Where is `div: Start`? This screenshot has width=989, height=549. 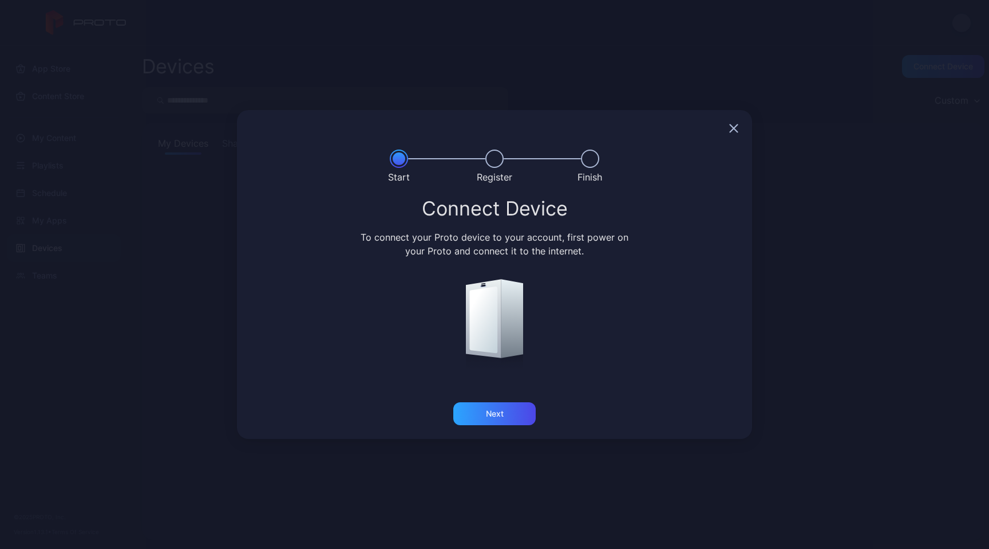
div: Start is located at coordinates (399, 177).